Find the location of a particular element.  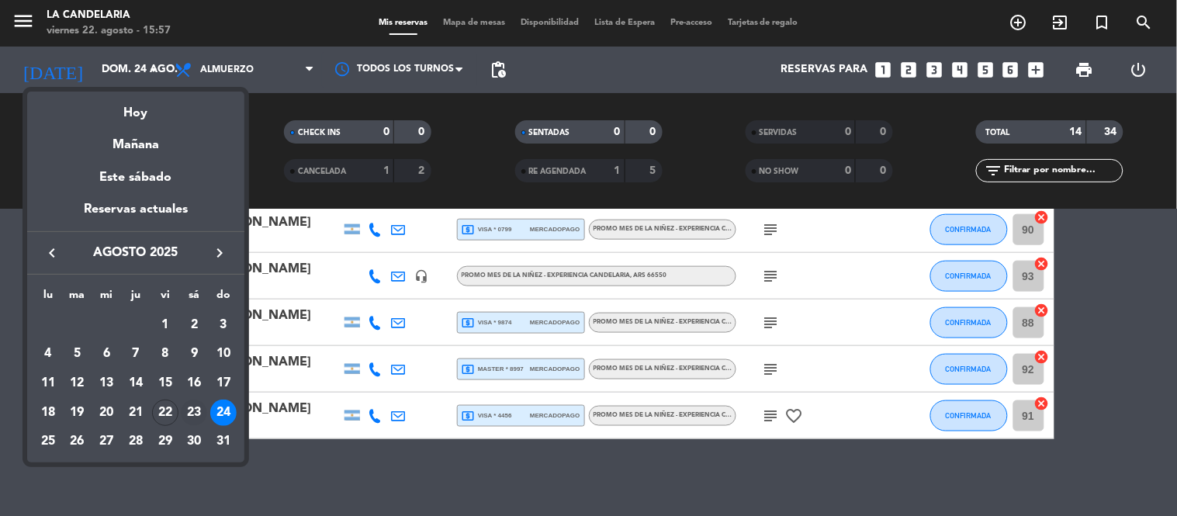

td: 9 de agosto de 2025 is located at coordinates (195, 354).